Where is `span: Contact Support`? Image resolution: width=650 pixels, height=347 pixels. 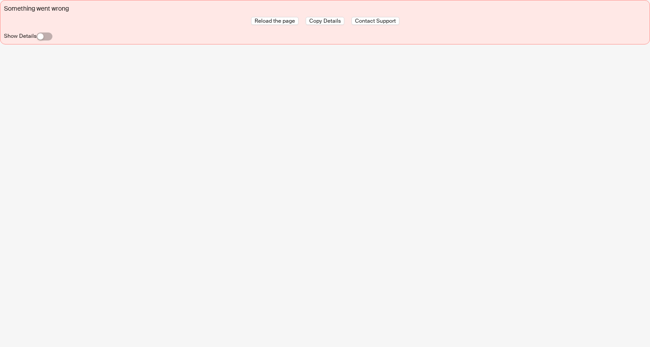
span: Contact Support is located at coordinates (375, 21).